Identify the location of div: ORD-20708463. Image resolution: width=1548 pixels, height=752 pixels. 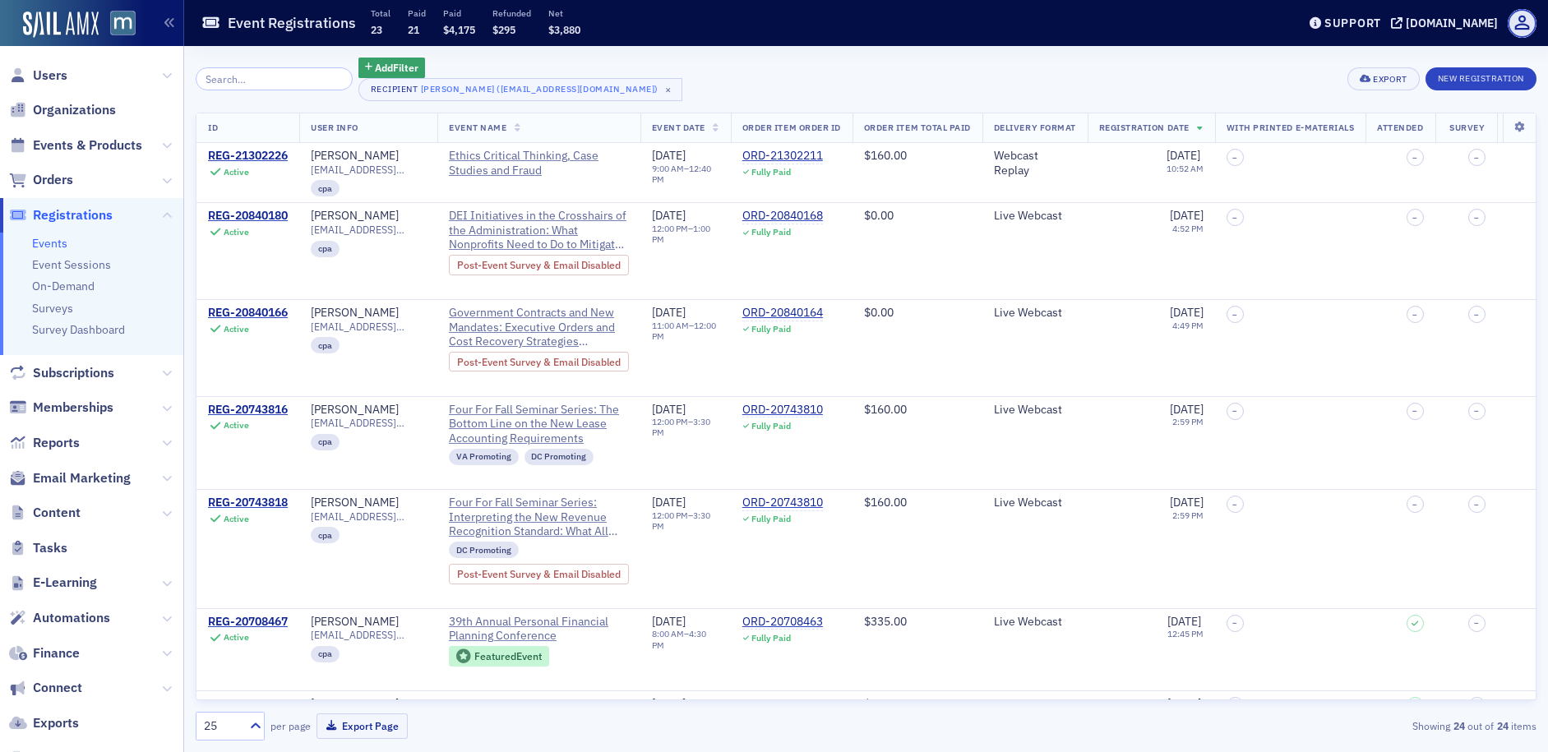
(782, 622).